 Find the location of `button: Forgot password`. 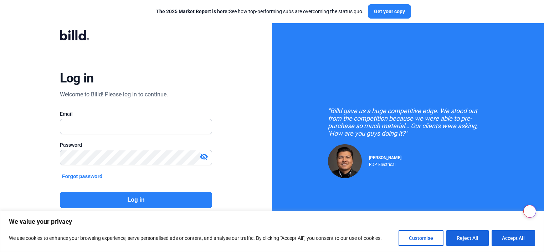

button: Forgot password is located at coordinates (82, 176).